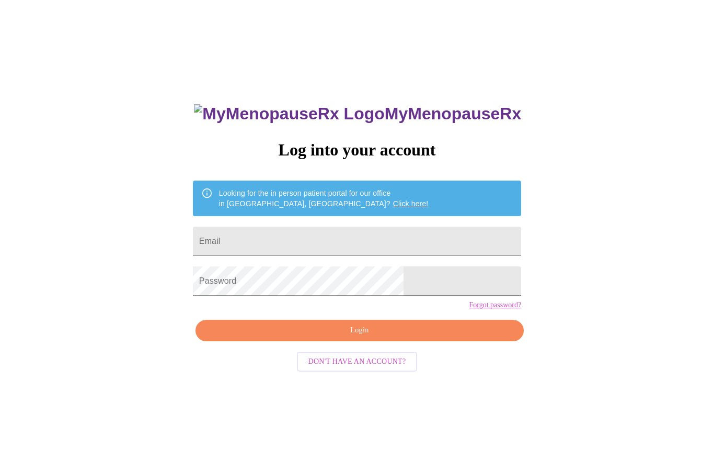  Describe the element at coordinates (289, 113) in the screenshot. I see `img: MyMenopauseRx Logo` at that location.